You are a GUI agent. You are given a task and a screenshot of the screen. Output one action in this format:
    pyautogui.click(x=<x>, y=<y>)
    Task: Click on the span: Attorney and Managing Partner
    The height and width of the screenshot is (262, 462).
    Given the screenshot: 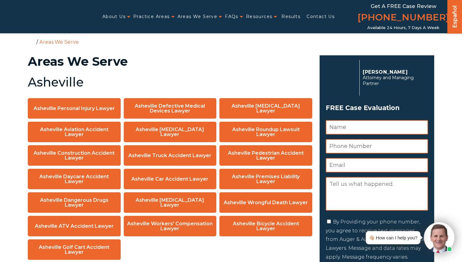 What is the action you would take?
    pyautogui.click(x=394, y=81)
    